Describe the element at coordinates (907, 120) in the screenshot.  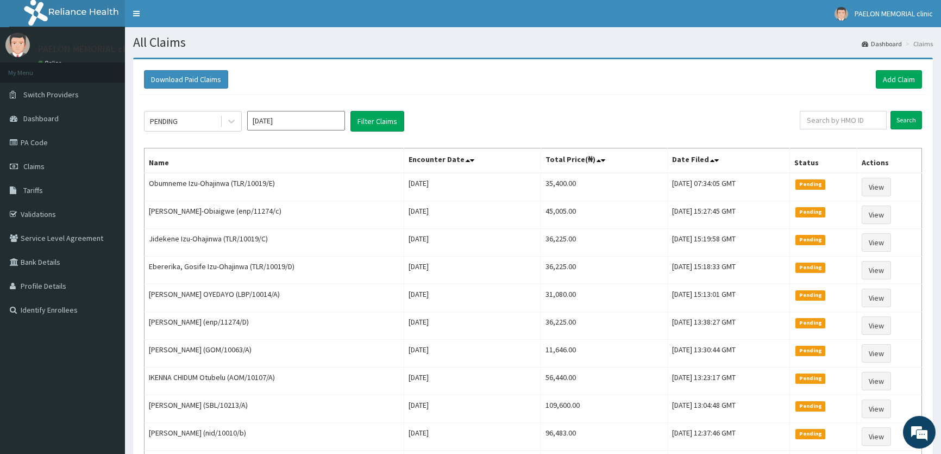
I see `input: Search` at that location.